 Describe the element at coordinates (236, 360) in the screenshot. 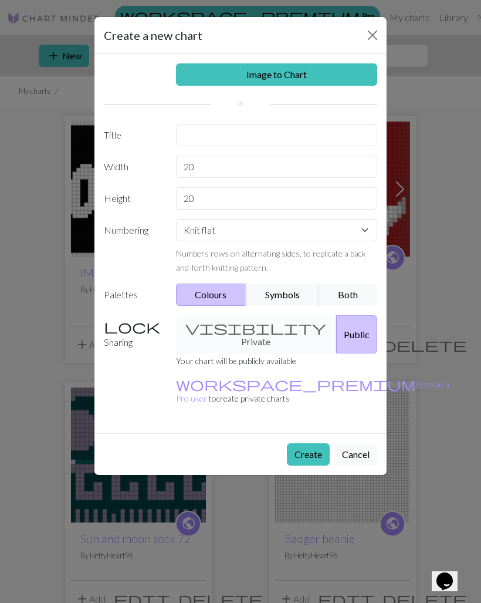

I see `small: Your chart will be publicly available` at that location.